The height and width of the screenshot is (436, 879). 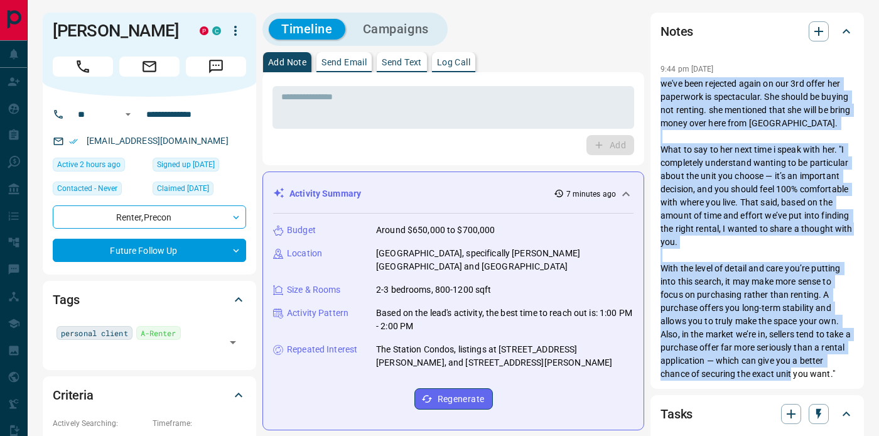 What do you see at coordinates (149, 250) in the screenshot?
I see `div: Future Follow Up` at bounding box center [149, 250].